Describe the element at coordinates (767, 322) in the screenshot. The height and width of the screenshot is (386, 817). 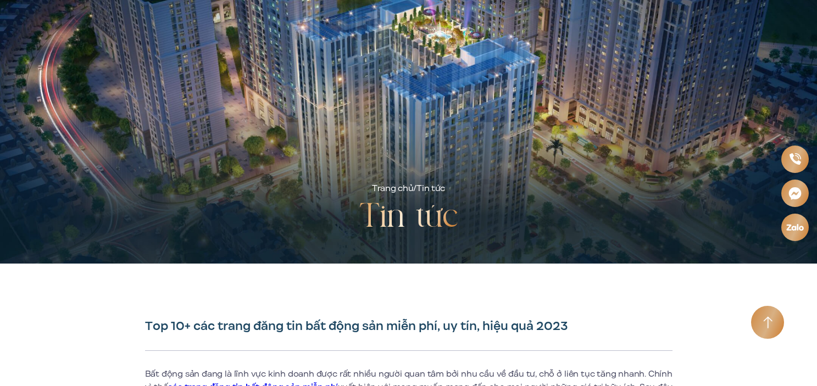
I see `img: Arrow icon` at that location.